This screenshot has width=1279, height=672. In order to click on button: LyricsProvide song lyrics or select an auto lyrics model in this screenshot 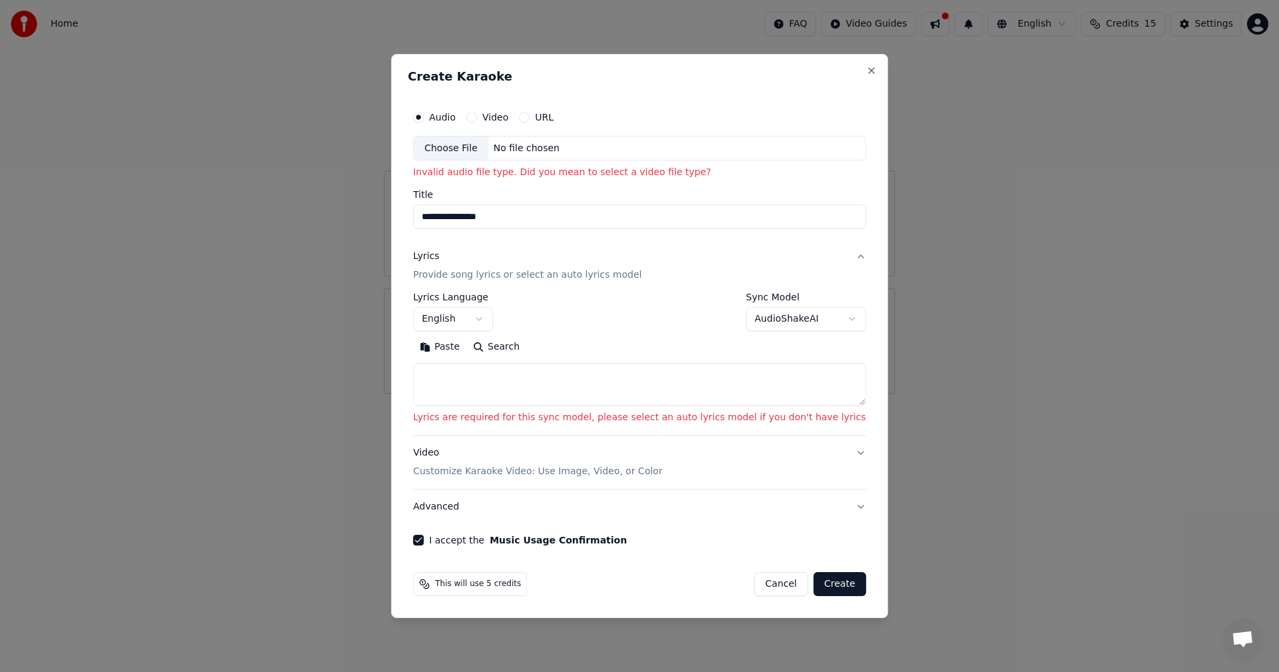, I will do `click(639, 266)`.